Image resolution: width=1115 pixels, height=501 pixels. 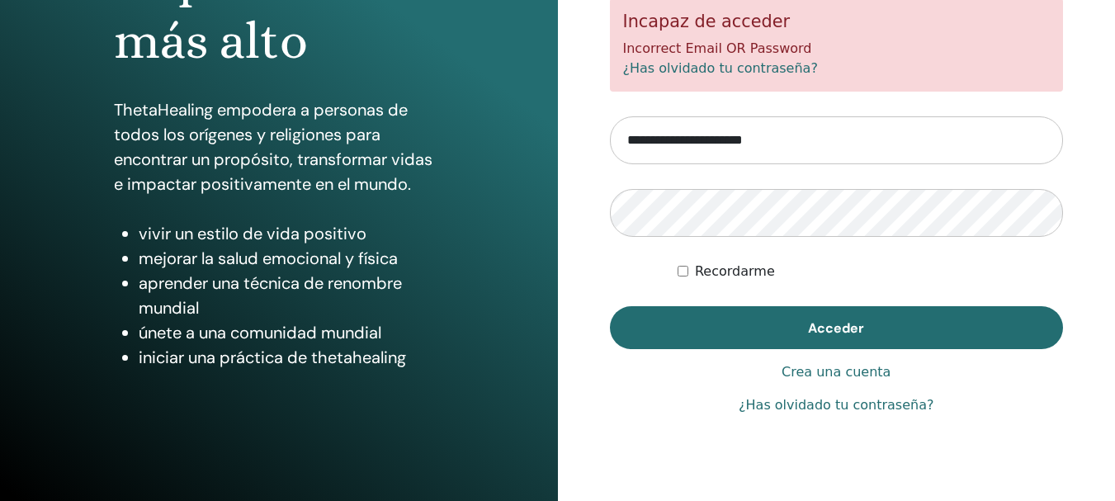 What do you see at coordinates (291, 258) in the screenshot?
I see `li: mejorar la salud emocional y física` at bounding box center [291, 258].